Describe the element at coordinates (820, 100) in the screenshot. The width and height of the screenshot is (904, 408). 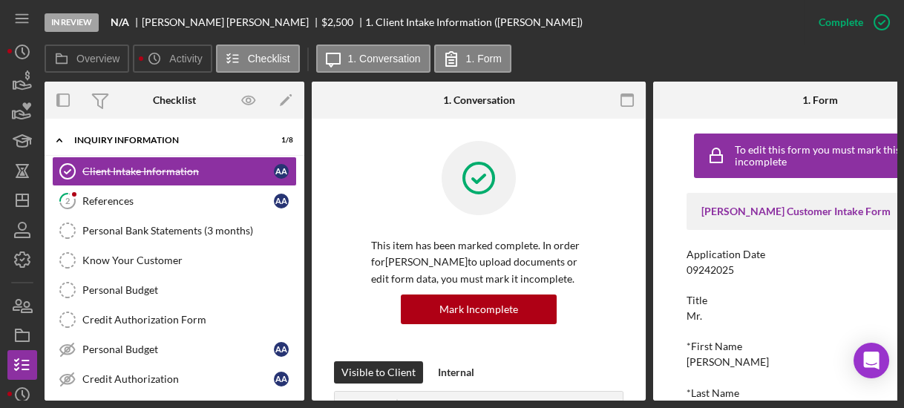
I see `div: 1. Form` at that location.